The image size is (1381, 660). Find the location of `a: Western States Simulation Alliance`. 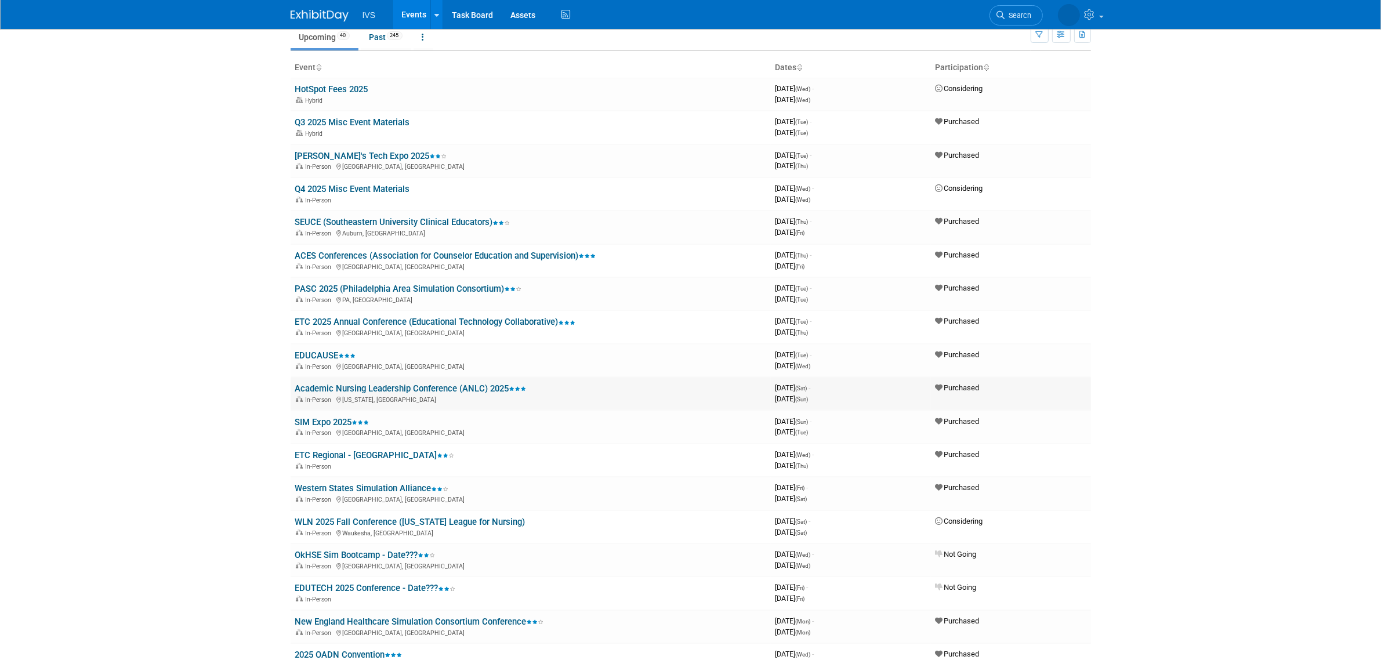

a: Western States Simulation Alliance is located at coordinates (372, 488).